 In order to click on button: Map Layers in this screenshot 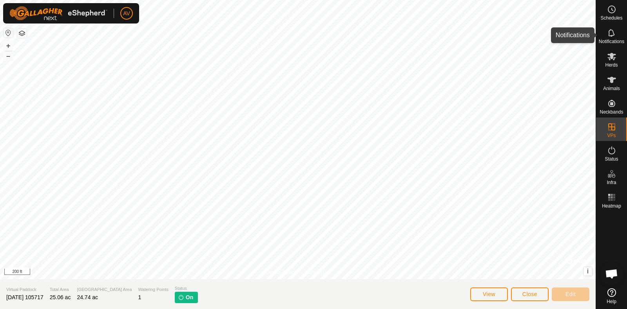, I will do `click(22, 33)`.